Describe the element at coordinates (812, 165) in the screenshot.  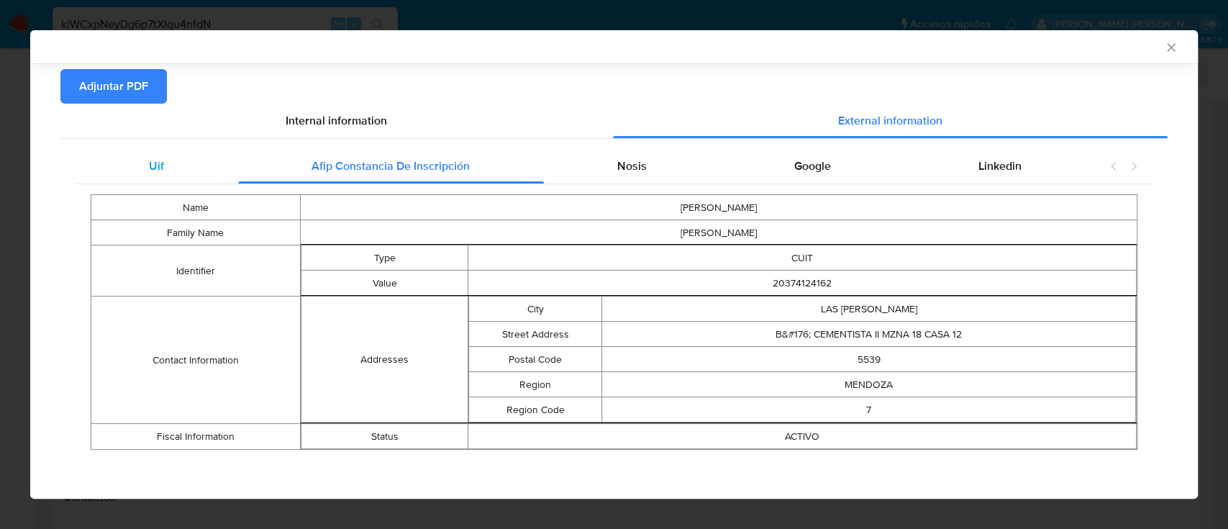
I see `span: Google` at that location.